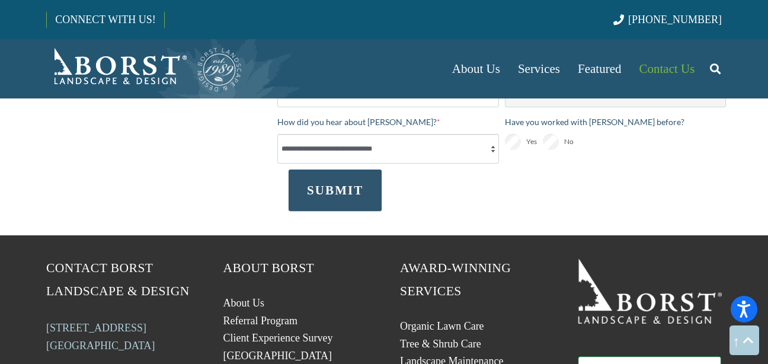 This screenshot has width=768, height=364. Describe the element at coordinates (667, 69) in the screenshot. I see `span: Contact Us` at that location.